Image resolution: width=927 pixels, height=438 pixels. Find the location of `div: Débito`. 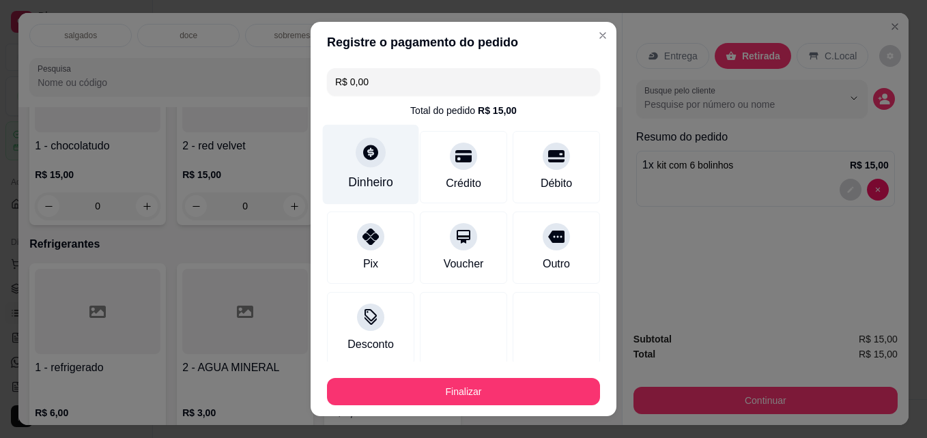

div: Débito is located at coordinates (557, 184).